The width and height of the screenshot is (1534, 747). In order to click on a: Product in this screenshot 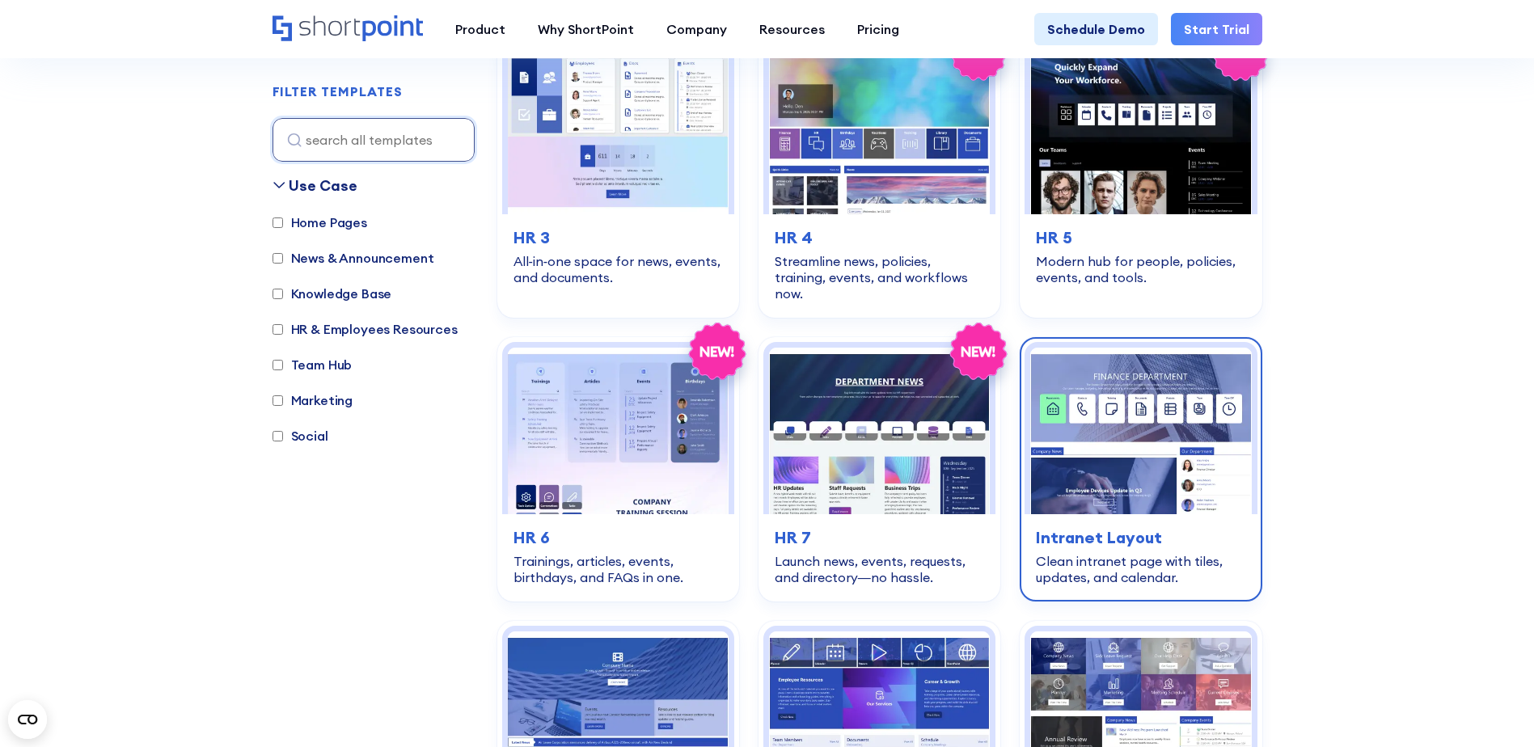, I will do `click(480, 29)`.